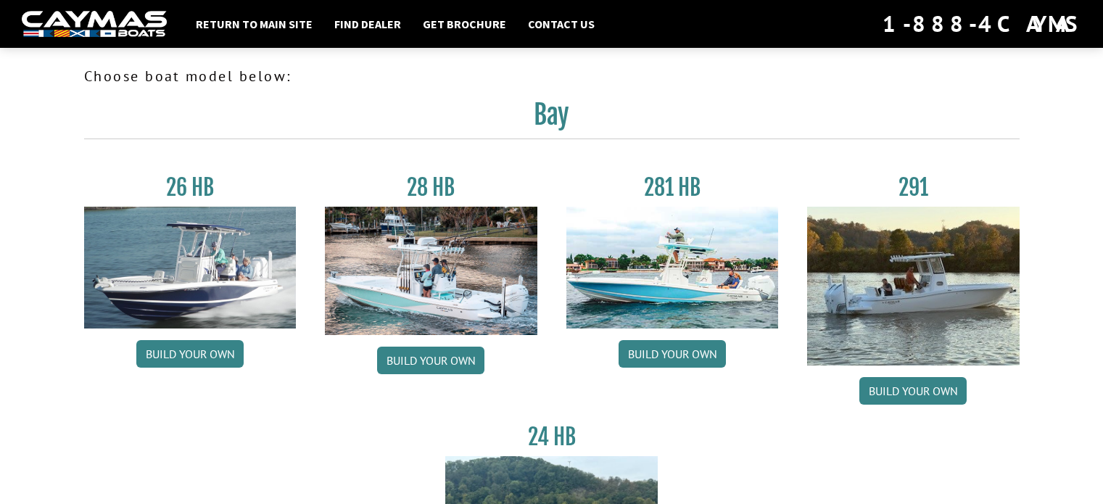 The height and width of the screenshot is (504, 1103). What do you see at coordinates (672, 268) in the screenshot?
I see `img: 28-hb-twin.jpg` at bounding box center [672, 268].